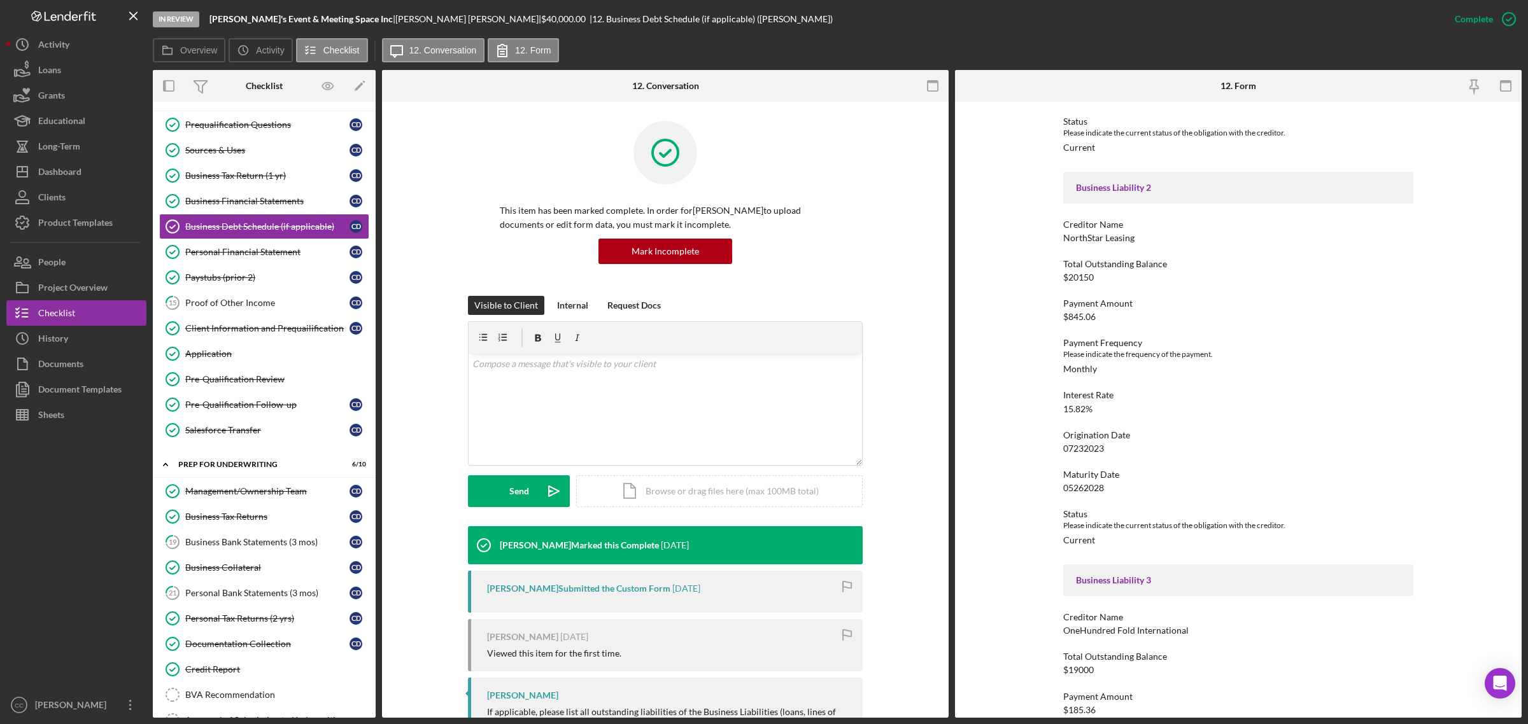 The image size is (1528, 724). I want to click on div: Complete, so click(1474, 19).